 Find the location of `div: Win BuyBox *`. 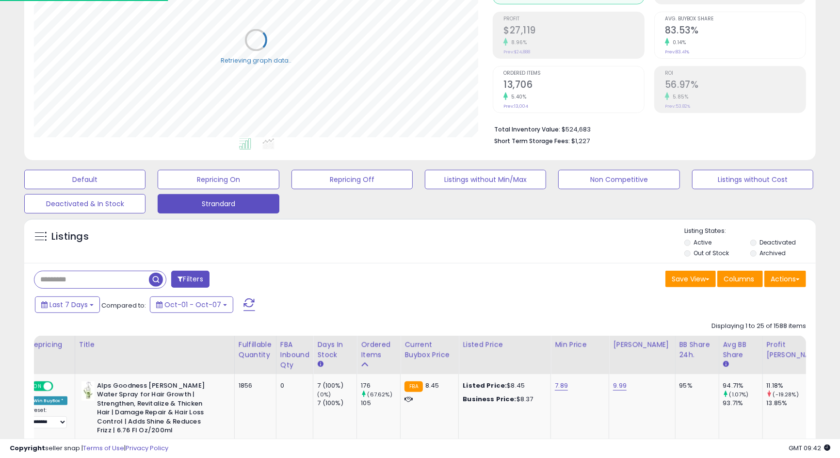

div: Win BuyBox * is located at coordinates (49, 401).